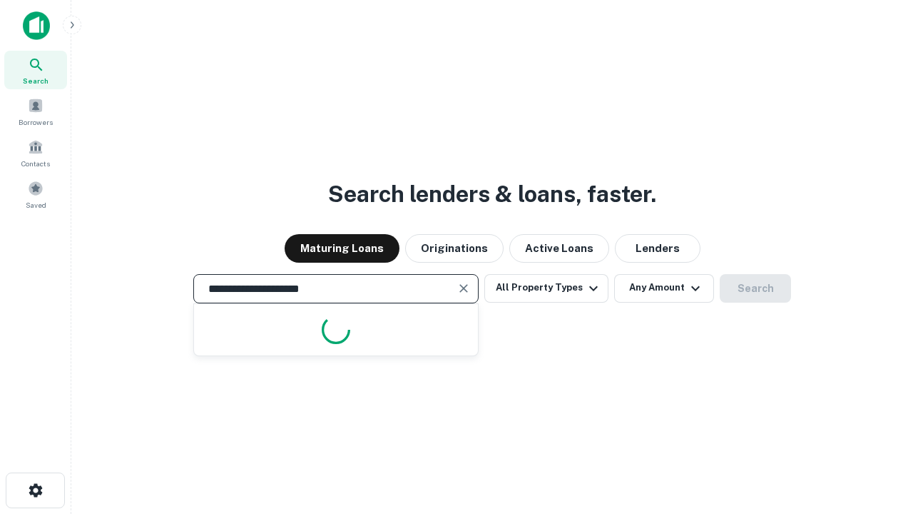 This screenshot has width=913, height=514. What do you see at coordinates (36, 111) in the screenshot?
I see `a: Borrowers` at bounding box center [36, 111].